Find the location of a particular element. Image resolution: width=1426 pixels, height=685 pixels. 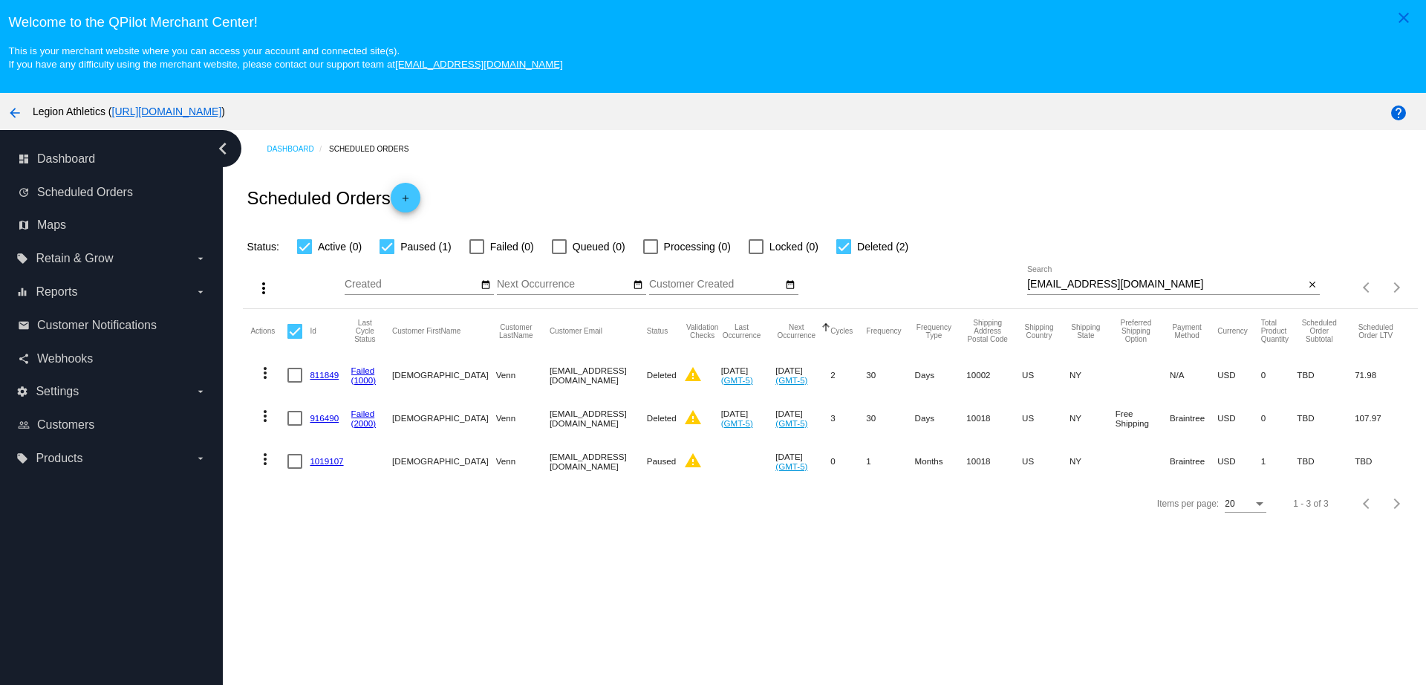

input: Customer Created is located at coordinates (716, 284).